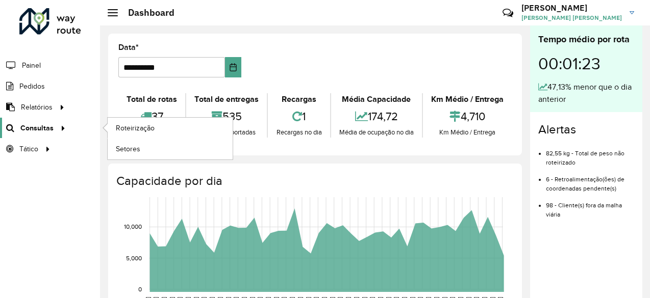  Describe the element at coordinates (508, 13) in the screenshot. I see `a: Contato Rápido` at that location.